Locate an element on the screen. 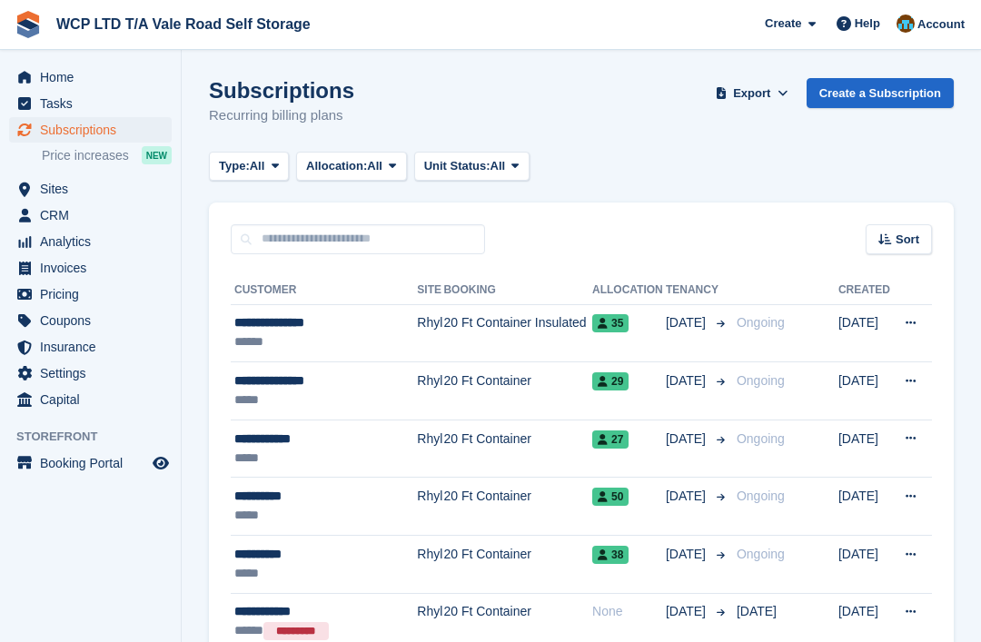 This screenshot has width=981, height=642. span: 29 is located at coordinates (610, 381).